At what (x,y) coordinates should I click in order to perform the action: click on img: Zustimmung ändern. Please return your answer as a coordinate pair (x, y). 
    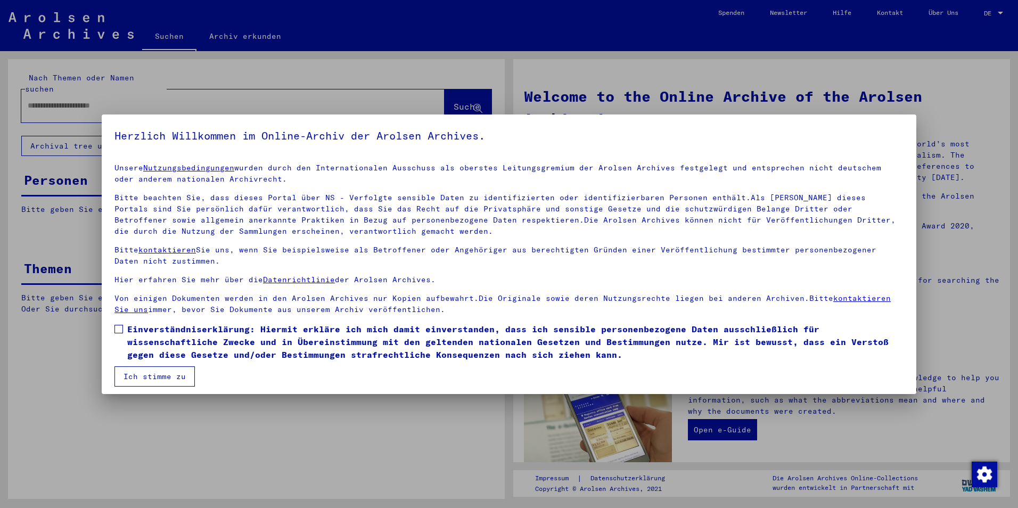
    Looking at the image, I should click on (985, 475).